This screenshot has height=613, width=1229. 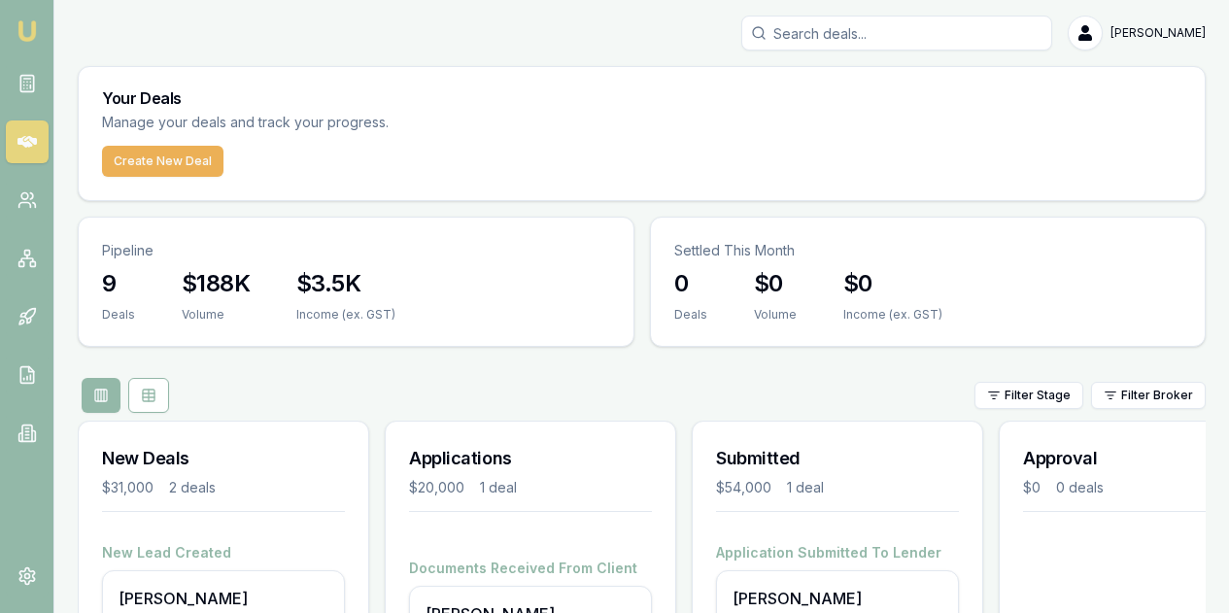 What do you see at coordinates (1079, 488) in the screenshot?
I see `div: 0 deals` at bounding box center [1079, 488].